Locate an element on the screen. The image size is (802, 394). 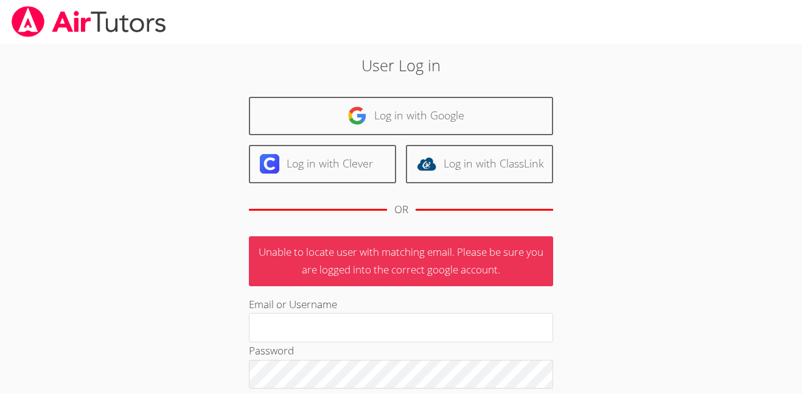
img: google-logo-50288ca7cdecda66e5e0955fdab243c47b7ad437acaf1139b6f446037453330a.svg is located at coordinates (357, 116).